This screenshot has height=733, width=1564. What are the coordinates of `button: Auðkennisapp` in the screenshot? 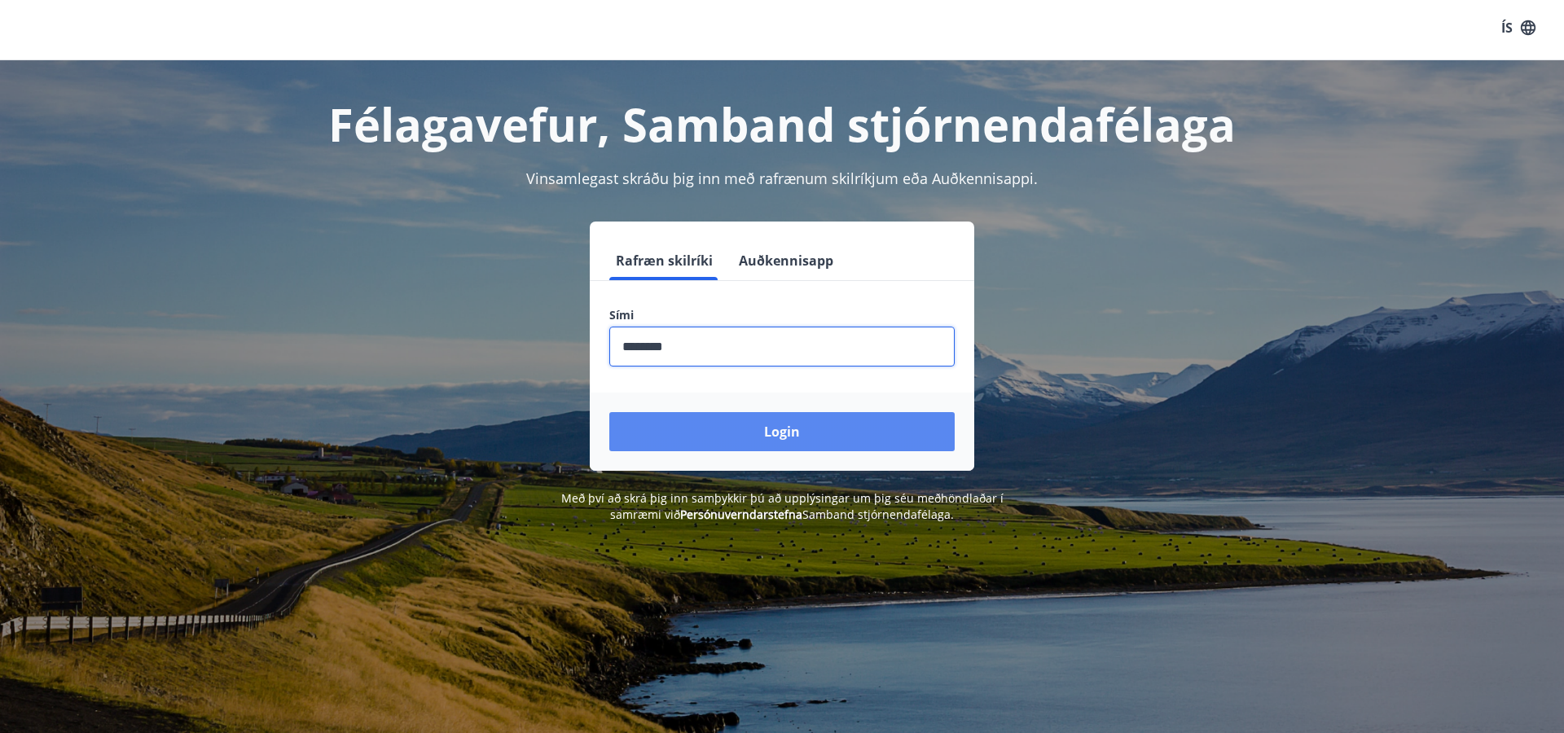 It's located at (786, 261).